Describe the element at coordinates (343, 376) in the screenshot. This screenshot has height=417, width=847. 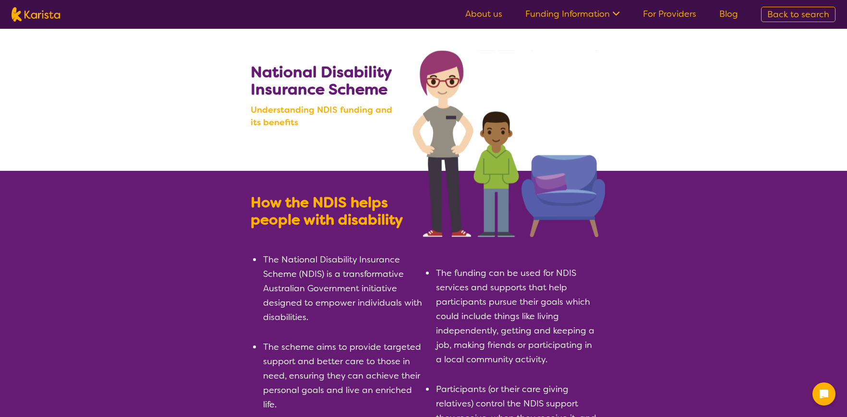
I see `li: The scheme aims to provide targeted support and better care to those in need, ensuring they can a...` at that location.